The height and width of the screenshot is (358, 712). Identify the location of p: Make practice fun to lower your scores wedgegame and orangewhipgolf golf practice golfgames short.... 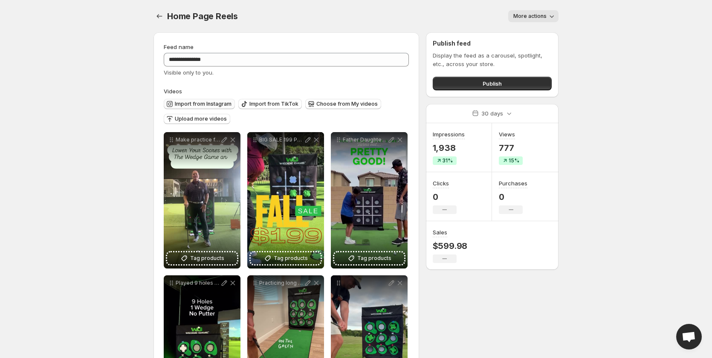
(198, 140).